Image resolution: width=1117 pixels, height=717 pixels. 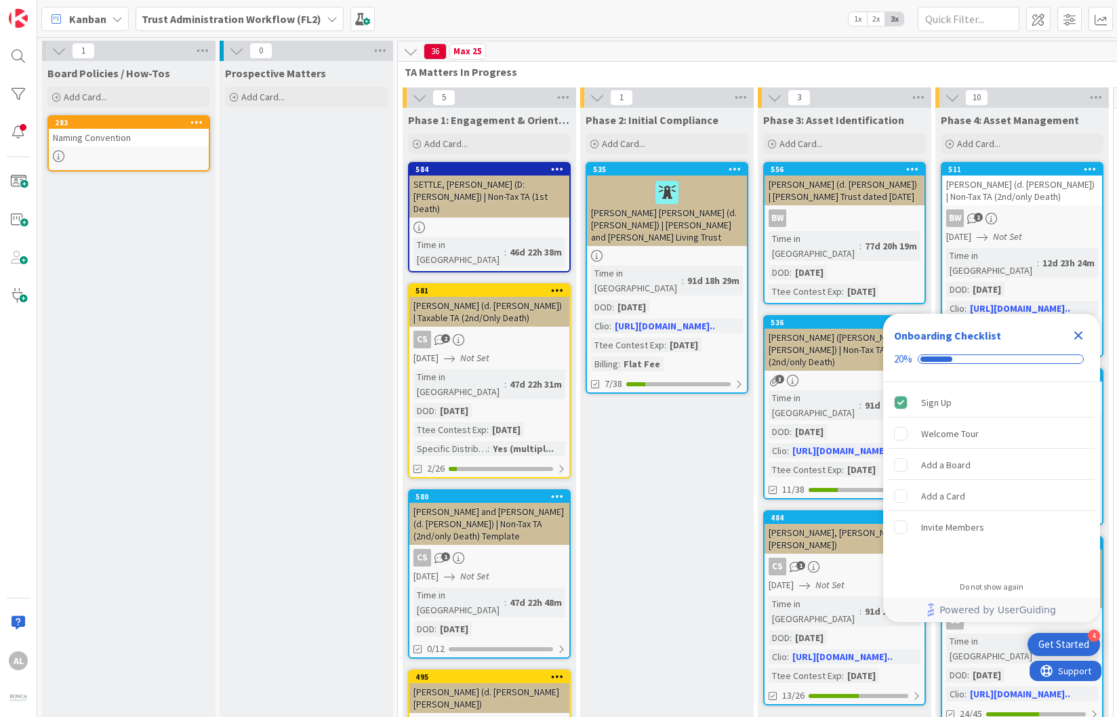 I want to click on div: 495, so click(x=490, y=677).